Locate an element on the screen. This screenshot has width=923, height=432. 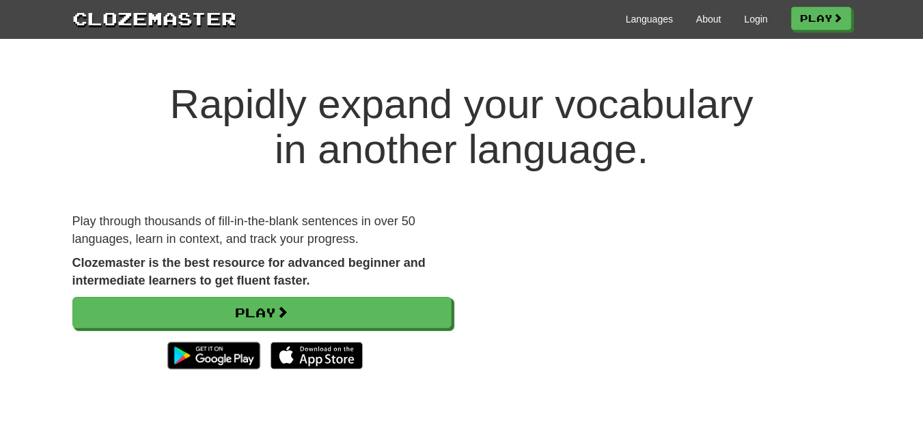
a: Clozemaster is located at coordinates (154, 18).